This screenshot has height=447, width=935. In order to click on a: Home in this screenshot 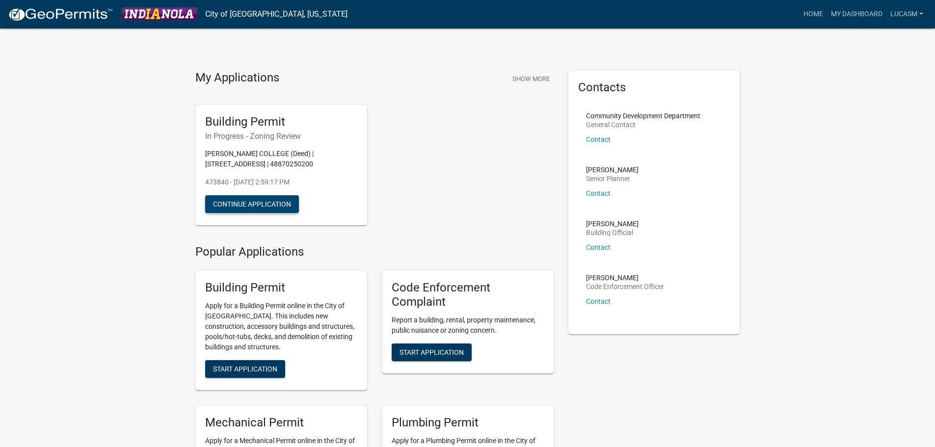, I will do `click(814, 14)`.